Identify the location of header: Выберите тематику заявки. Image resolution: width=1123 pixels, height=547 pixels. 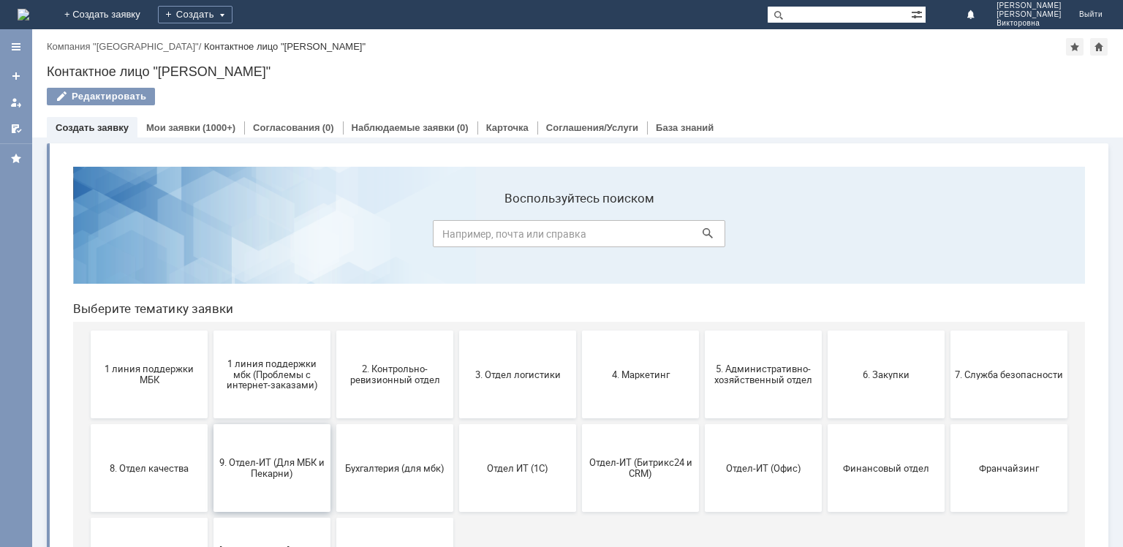
(518, 154).